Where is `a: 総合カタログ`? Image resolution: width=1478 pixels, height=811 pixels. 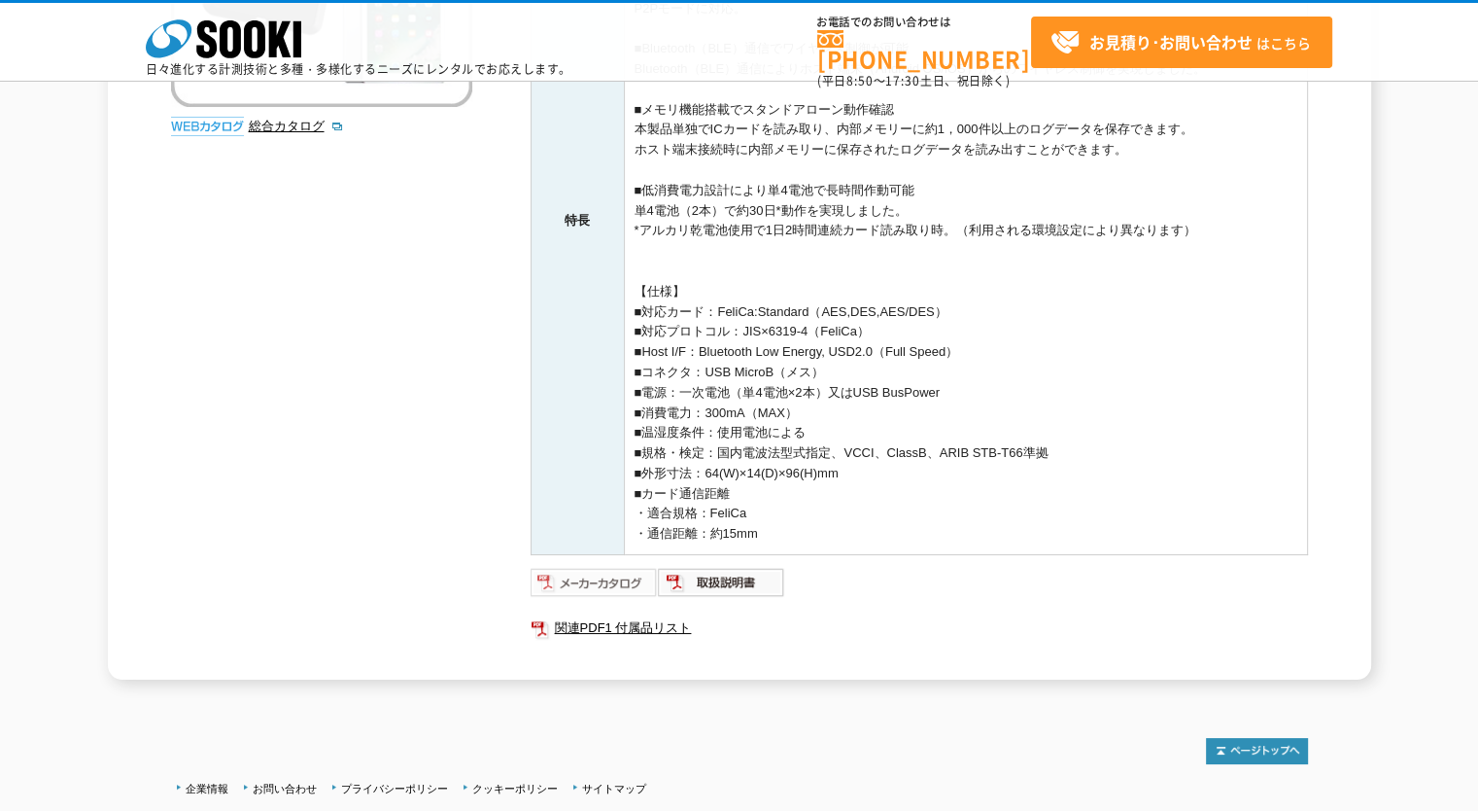 a: 総合カタログ is located at coordinates (296, 125).